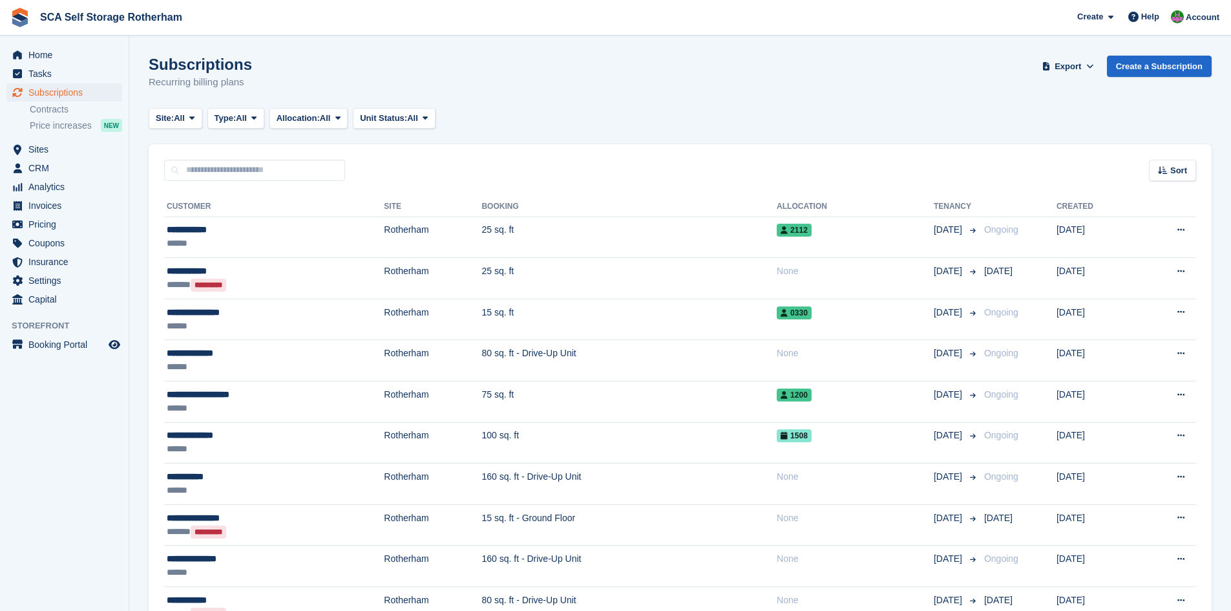 The height and width of the screenshot is (611, 1231). What do you see at coordinates (794, 395) in the screenshot?
I see `span: 1200` at bounding box center [794, 395].